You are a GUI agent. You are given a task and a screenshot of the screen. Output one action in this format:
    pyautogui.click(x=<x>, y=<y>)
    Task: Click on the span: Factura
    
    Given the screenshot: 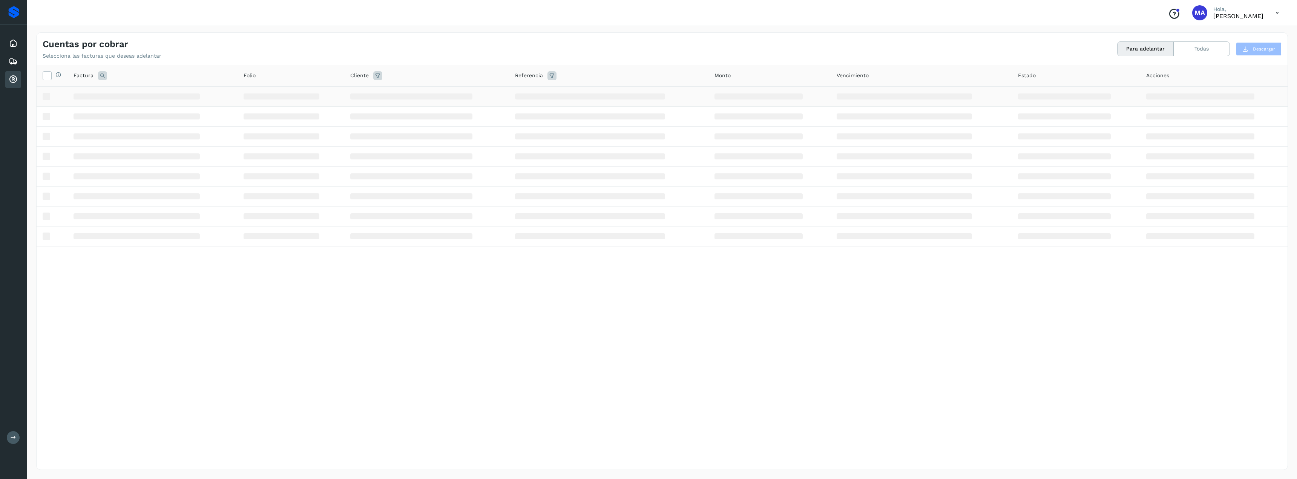 What is the action you would take?
    pyautogui.click(x=83, y=75)
    